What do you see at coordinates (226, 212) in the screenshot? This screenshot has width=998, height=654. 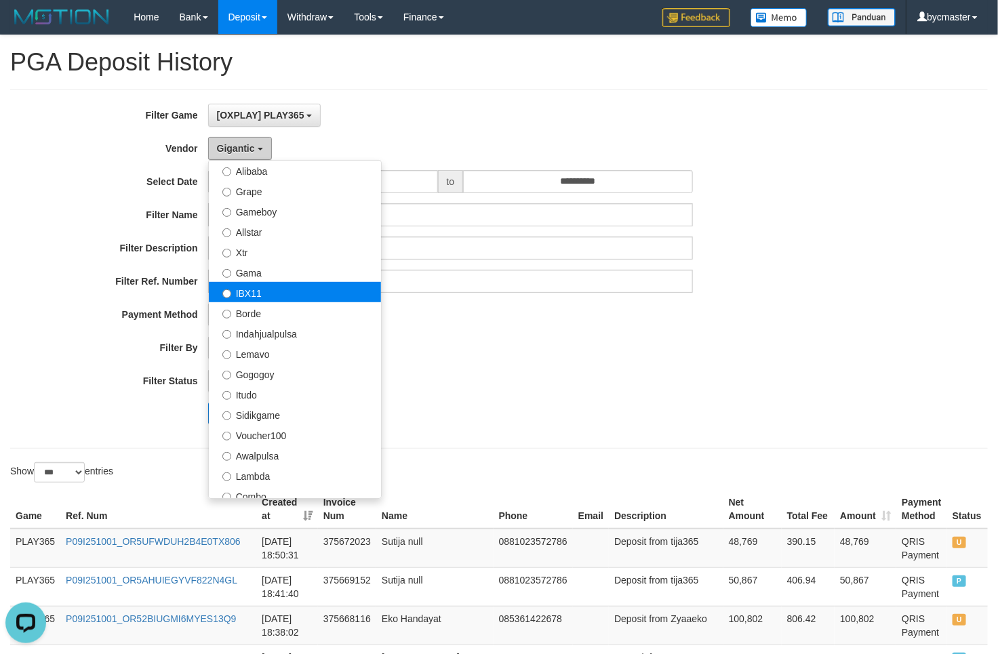 I see `input: Gameboy` at bounding box center [226, 212].